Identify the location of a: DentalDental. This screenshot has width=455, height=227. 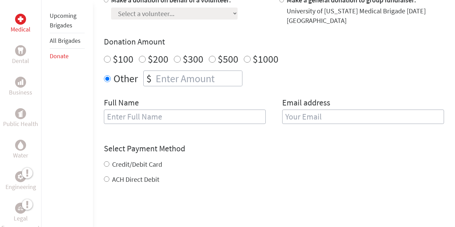
(21, 56).